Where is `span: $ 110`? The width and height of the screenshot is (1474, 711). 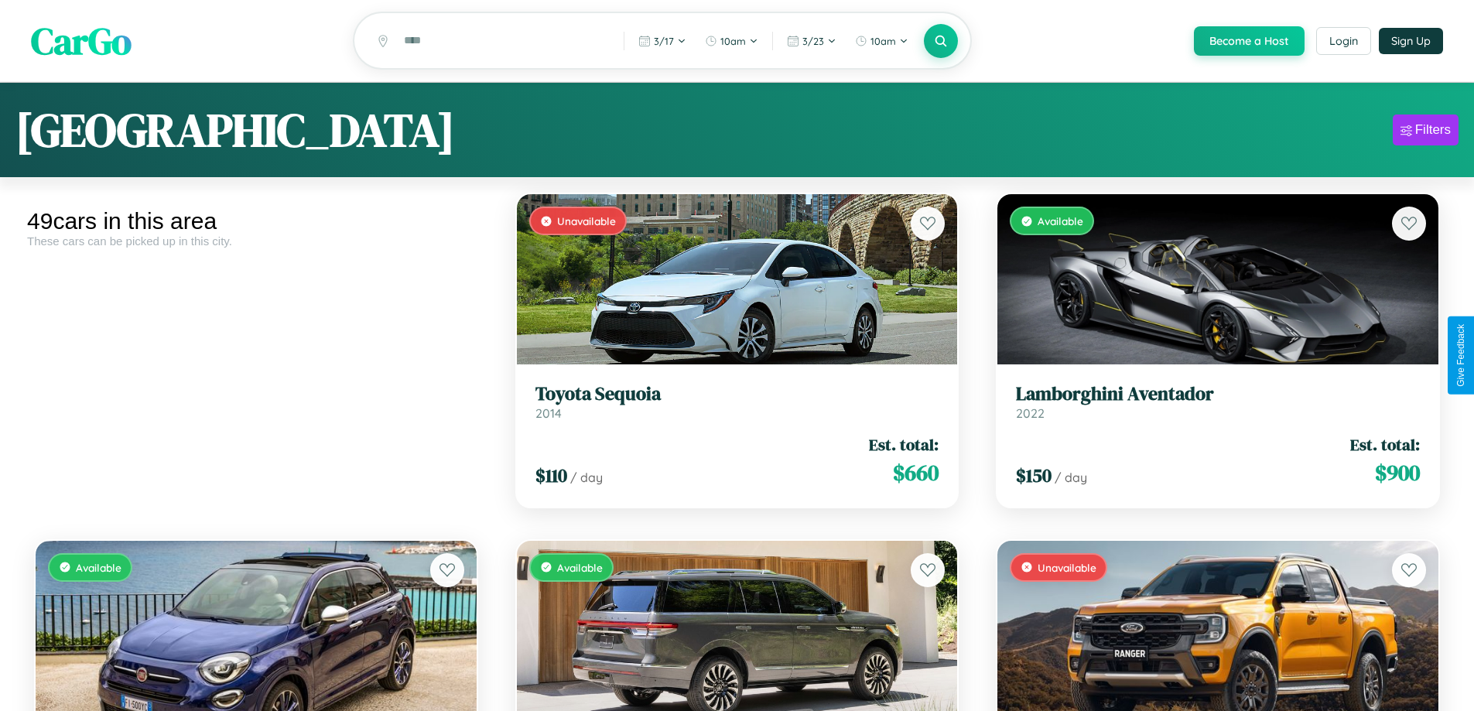
span: $ 110 is located at coordinates (551, 475).